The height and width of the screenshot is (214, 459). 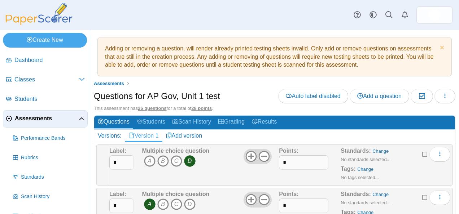 I want to click on a: Auto label disabled, so click(x=313, y=96).